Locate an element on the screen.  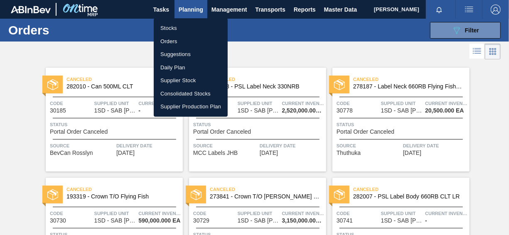
a: Orders is located at coordinates (191, 42).